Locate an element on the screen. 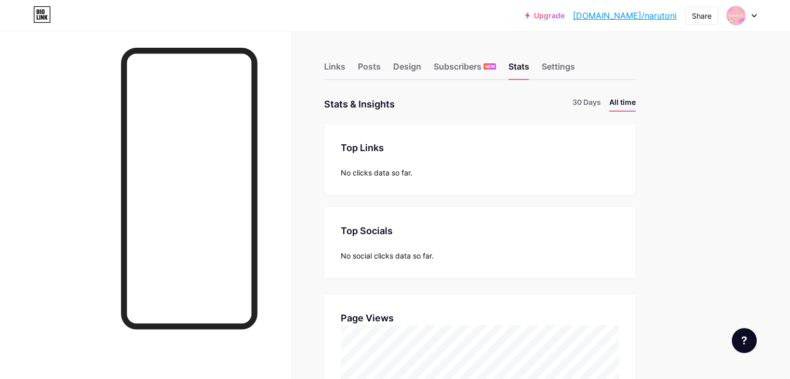 This screenshot has width=790, height=379. div: Subscribers is located at coordinates (465, 70).